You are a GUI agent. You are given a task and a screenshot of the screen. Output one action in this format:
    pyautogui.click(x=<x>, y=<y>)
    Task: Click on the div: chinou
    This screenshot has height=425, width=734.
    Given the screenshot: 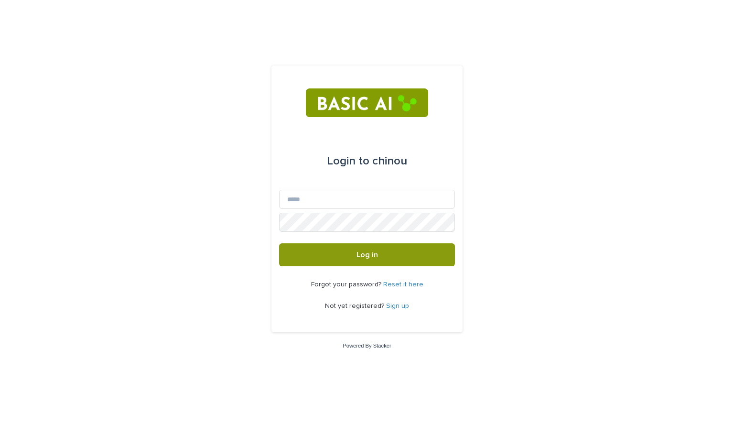 What is the action you would take?
    pyautogui.click(x=367, y=161)
    